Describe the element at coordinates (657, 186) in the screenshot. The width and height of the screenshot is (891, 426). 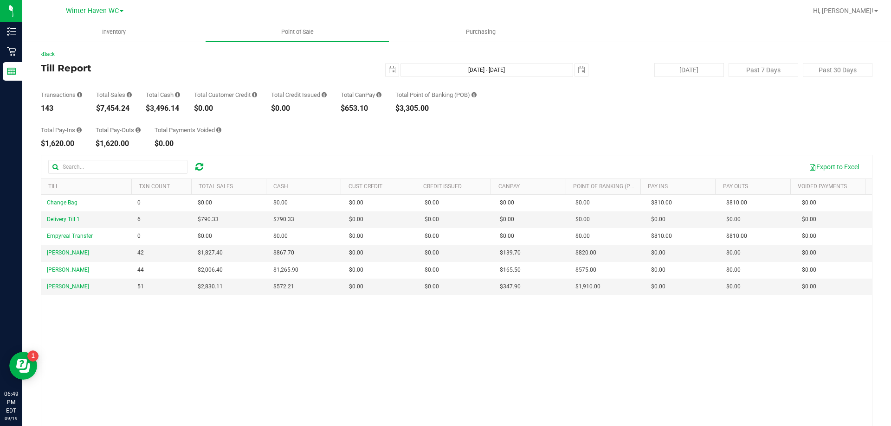
I see `a: Pay Ins` at that location.